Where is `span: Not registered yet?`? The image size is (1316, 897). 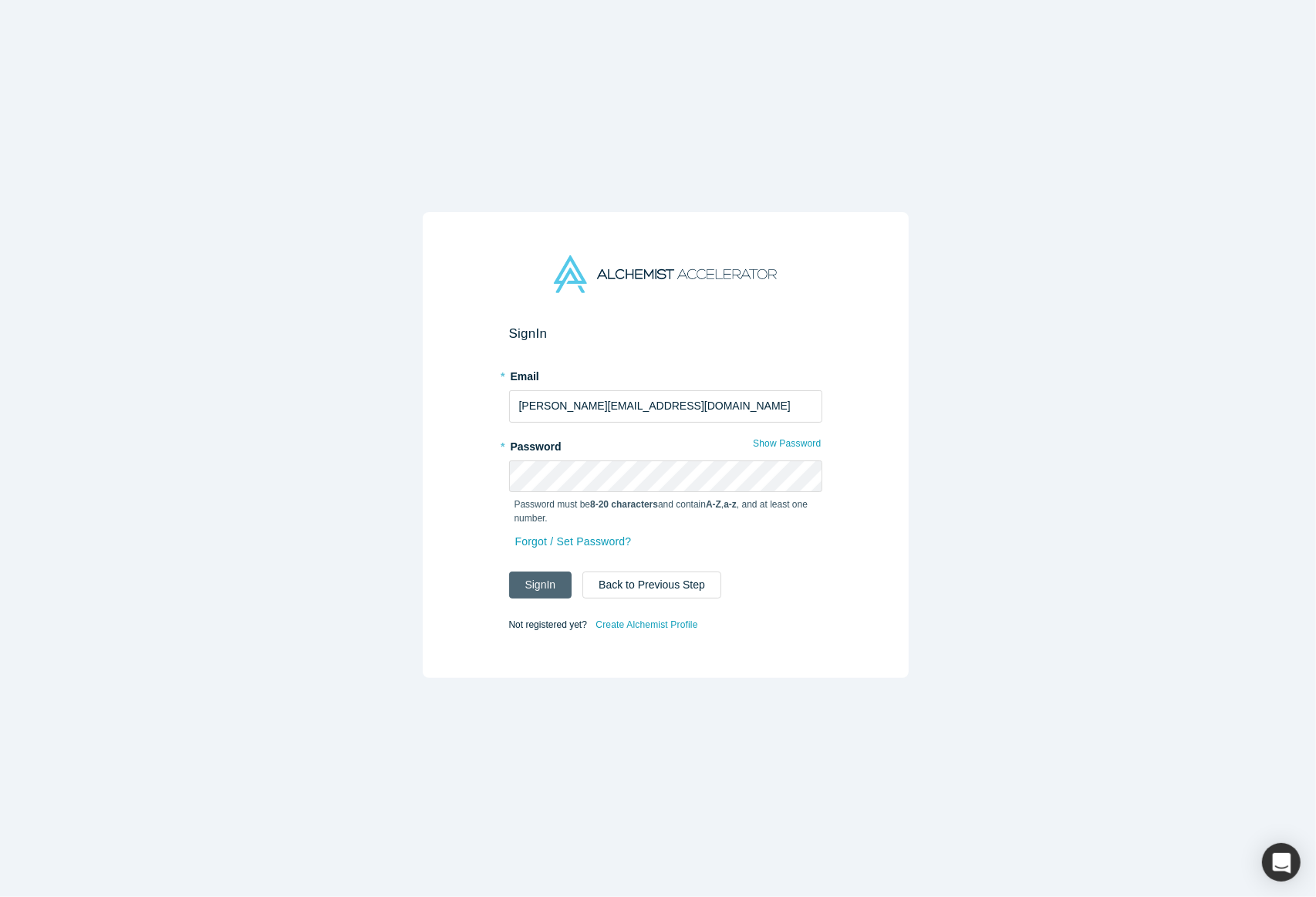
span: Not registered yet? is located at coordinates (548, 625).